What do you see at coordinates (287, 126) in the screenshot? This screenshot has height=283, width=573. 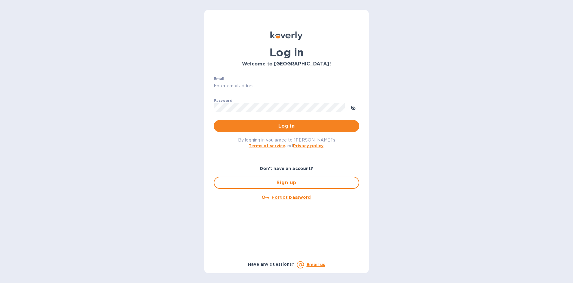 I see `span: Log in` at bounding box center [287, 126].